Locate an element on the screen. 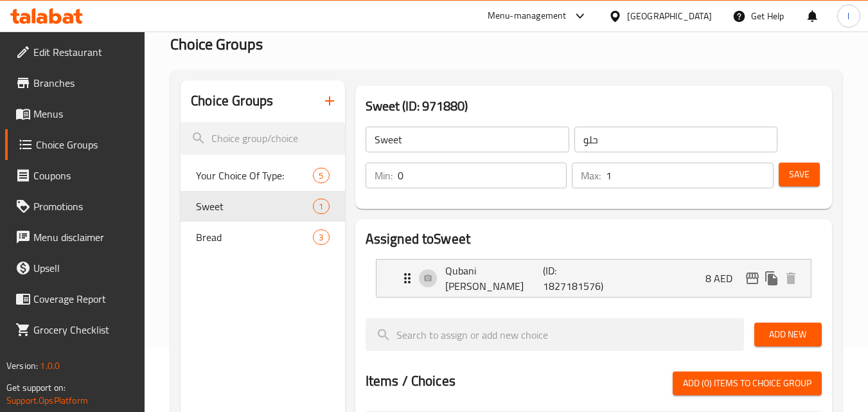 This screenshot has height=412, width=868. span: Menu disclaimer is located at coordinates (84, 237).